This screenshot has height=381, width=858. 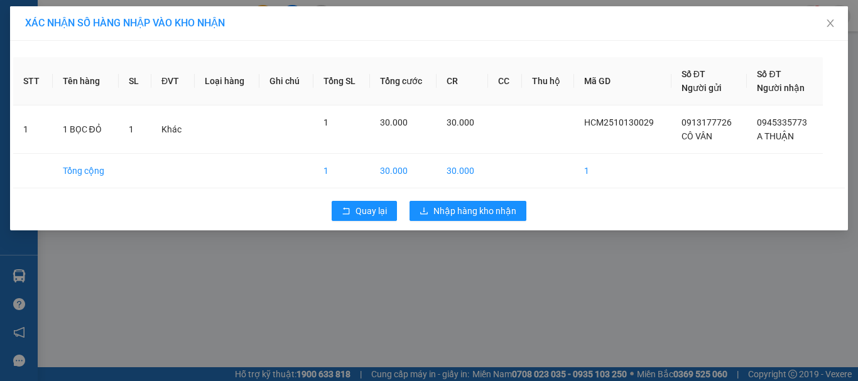 I want to click on span: A THUẬN, so click(x=775, y=136).